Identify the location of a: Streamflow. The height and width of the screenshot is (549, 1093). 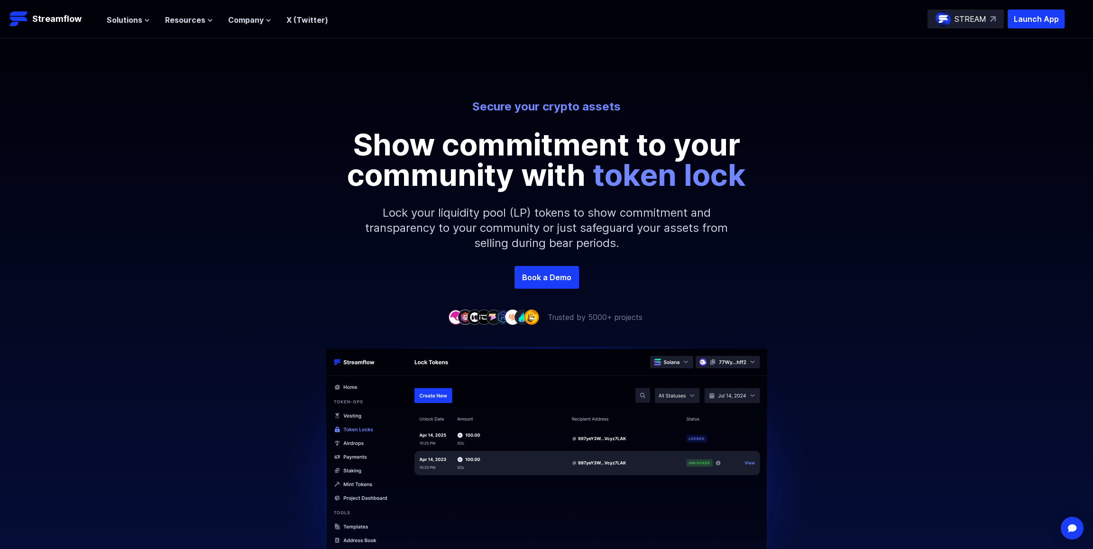
(53, 19).